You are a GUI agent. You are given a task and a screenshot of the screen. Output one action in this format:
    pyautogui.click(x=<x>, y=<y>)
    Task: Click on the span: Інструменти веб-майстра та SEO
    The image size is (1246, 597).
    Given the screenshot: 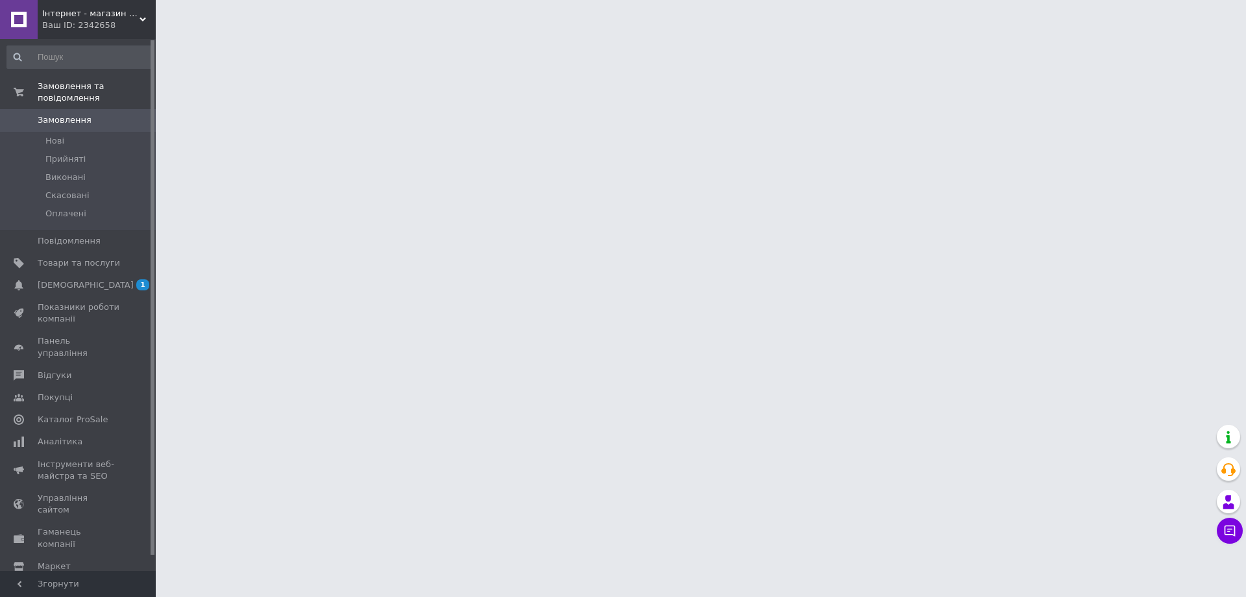 What is the action you would take?
    pyautogui.click(x=79, y=470)
    